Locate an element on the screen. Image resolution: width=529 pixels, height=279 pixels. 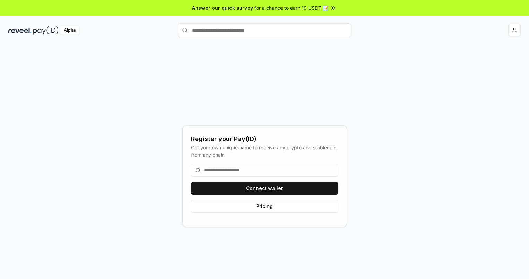
button: Pricing is located at coordinates (265, 206).